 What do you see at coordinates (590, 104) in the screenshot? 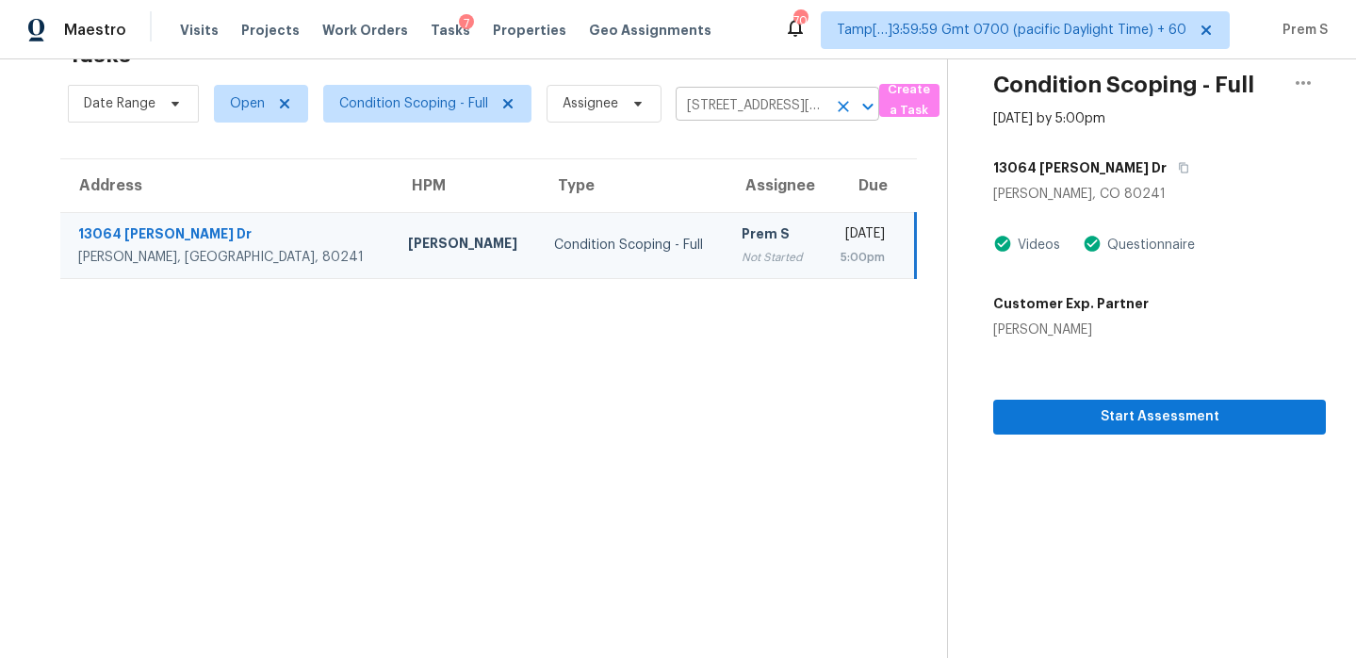
I see `span: Assignee` at bounding box center [590, 104].